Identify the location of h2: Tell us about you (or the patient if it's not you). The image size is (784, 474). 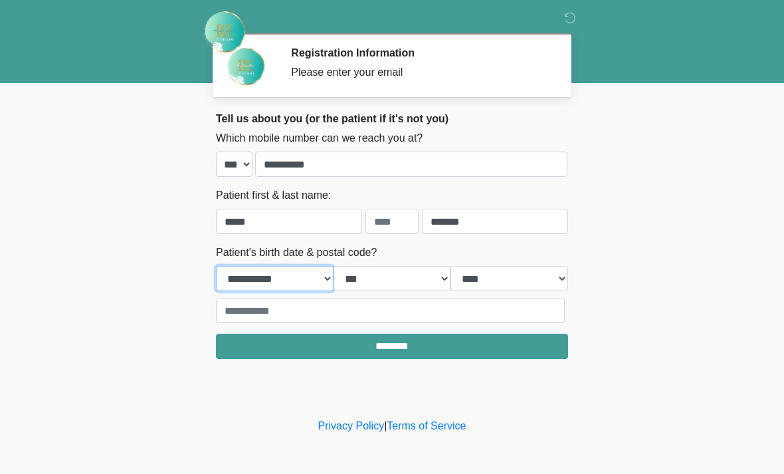
(392, 118).